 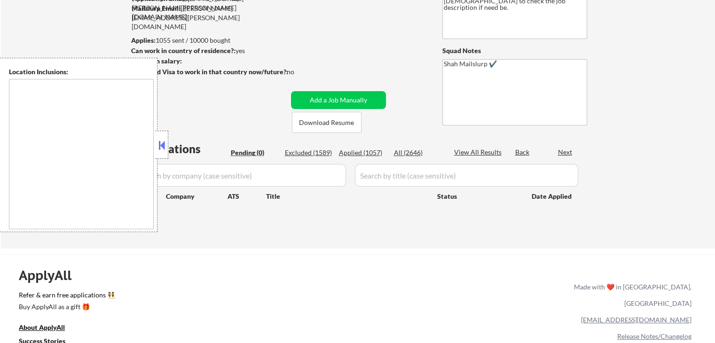 What do you see at coordinates (479, 152) in the screenshot?
I see `div: View All Results` at bounding box center [479, 152].